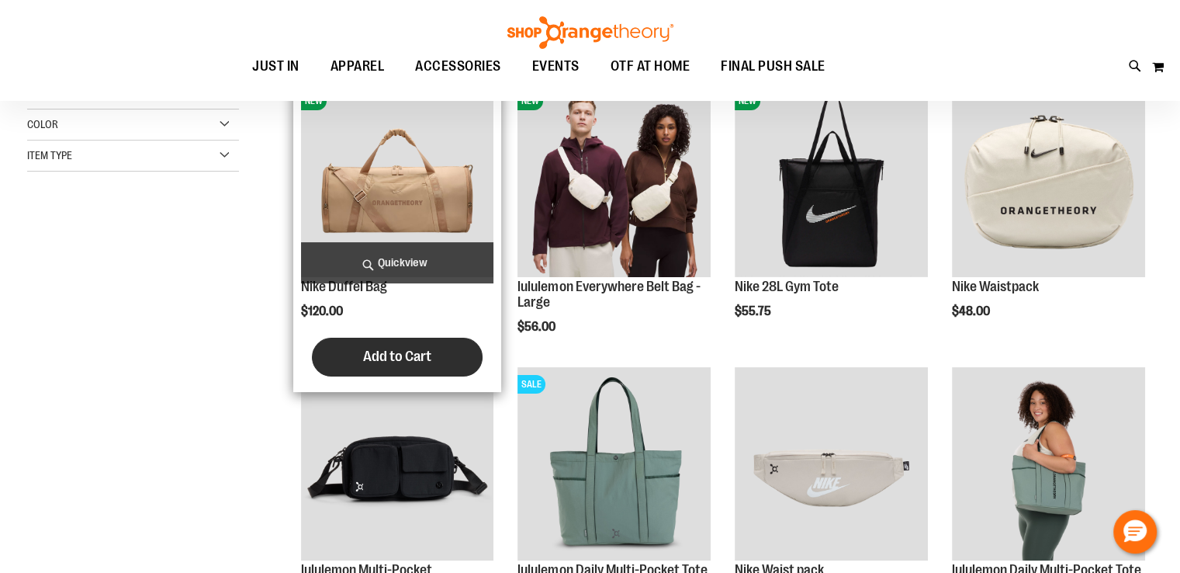 The width and height of the screenshot is (1180, 573). I want to click on a: Main view of 2024 Convention lululemon Daily Multi-Pocket Tote, so click(1048, 465).